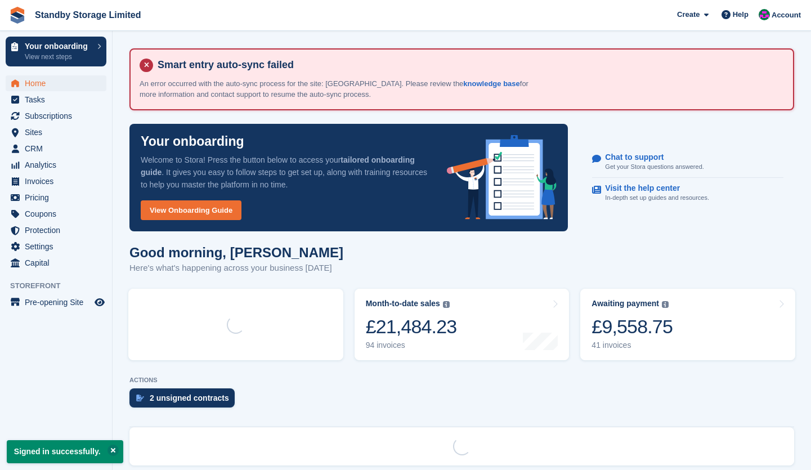 The width and height of the screenshot is (811, 470). I want to click on p: Visit the help center, so click(652, 188).